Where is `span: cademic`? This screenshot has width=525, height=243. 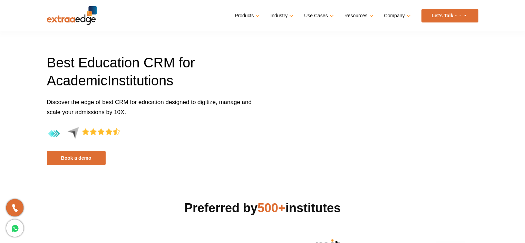 span: cademic is located at coordinates (82, 80).